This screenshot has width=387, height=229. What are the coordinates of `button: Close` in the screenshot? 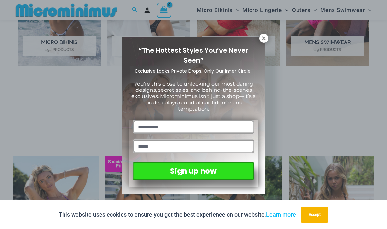 It's located at (264, 38).